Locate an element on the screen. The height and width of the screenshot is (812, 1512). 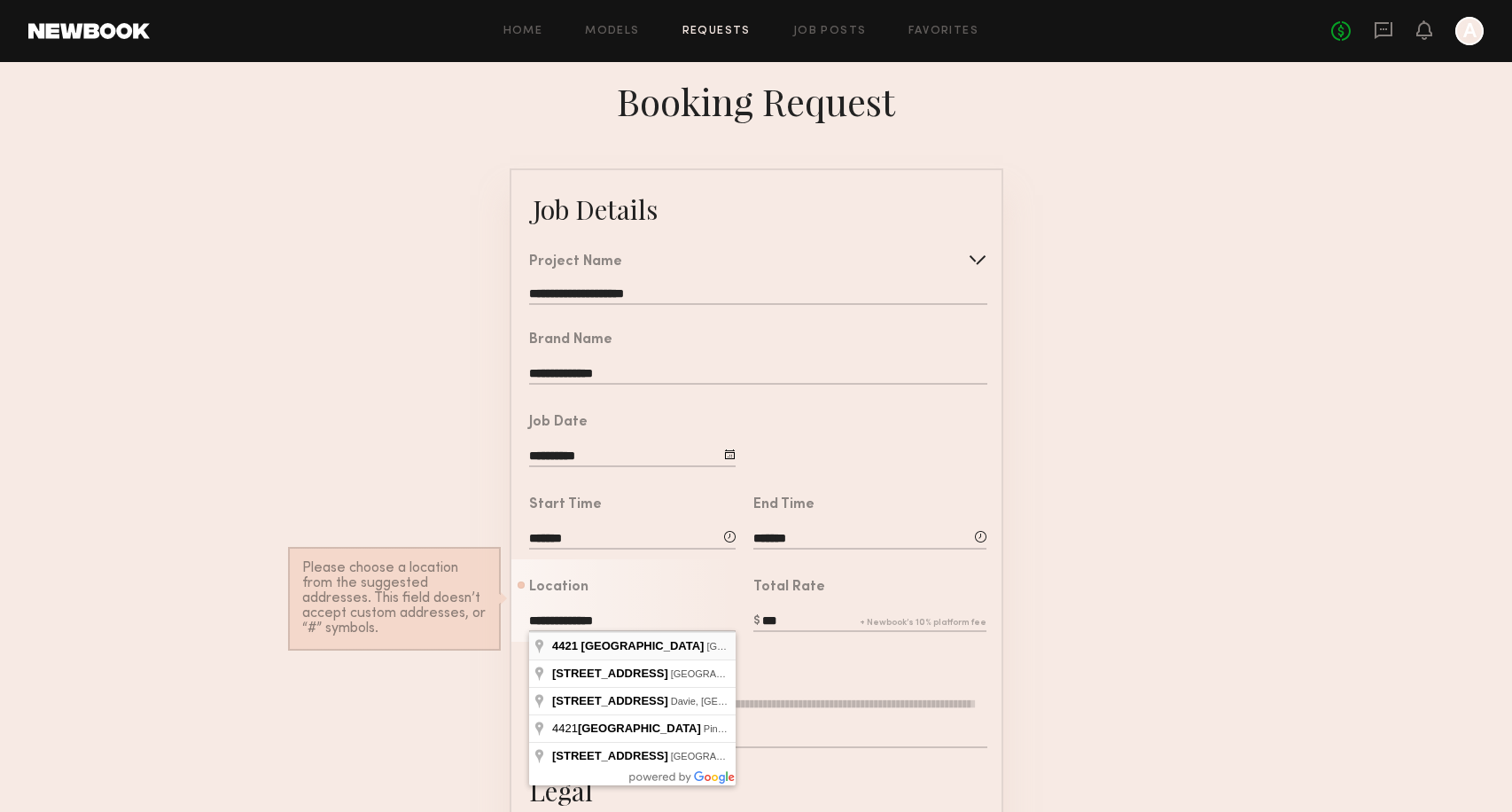
a: A is located at coordinates (1470, 31).